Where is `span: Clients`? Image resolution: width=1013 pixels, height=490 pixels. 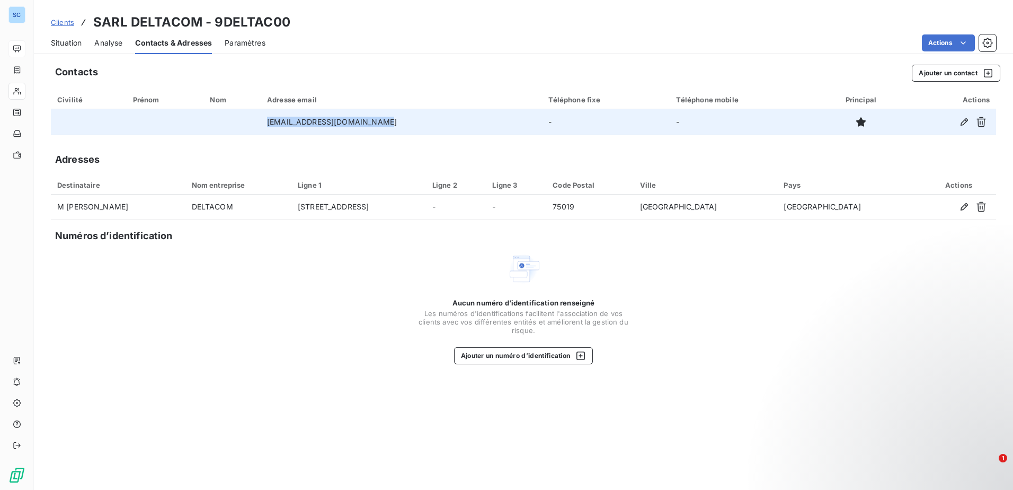
span: Clients is located at coordinates (63, 22).